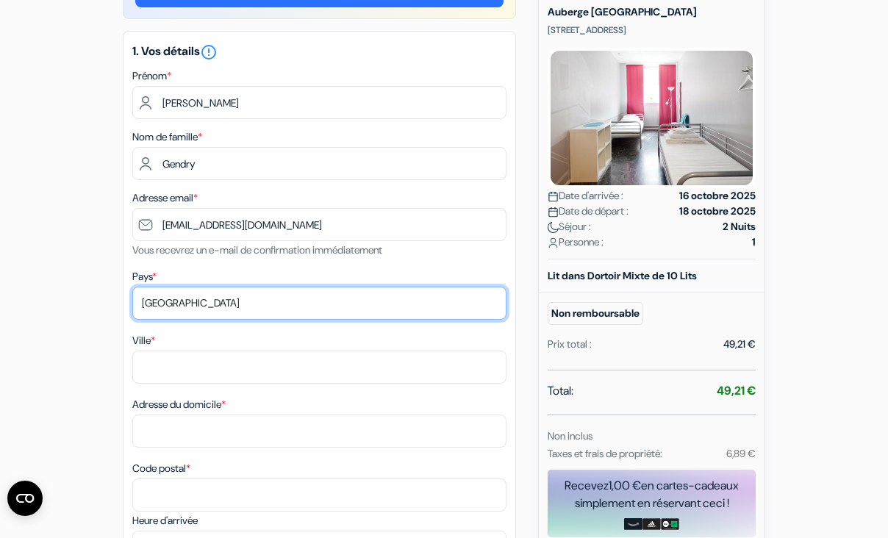 The image size is (888, 538). I want to click on small: 6,89 €, so click(741, 454).